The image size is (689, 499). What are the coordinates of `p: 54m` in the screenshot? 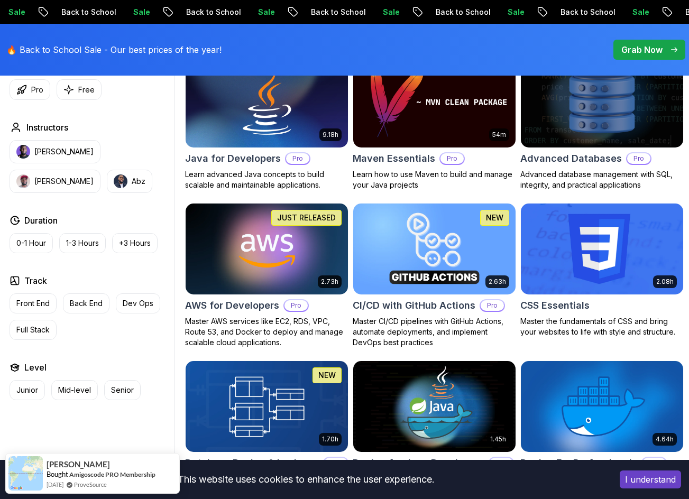 It's located at (499, 135).